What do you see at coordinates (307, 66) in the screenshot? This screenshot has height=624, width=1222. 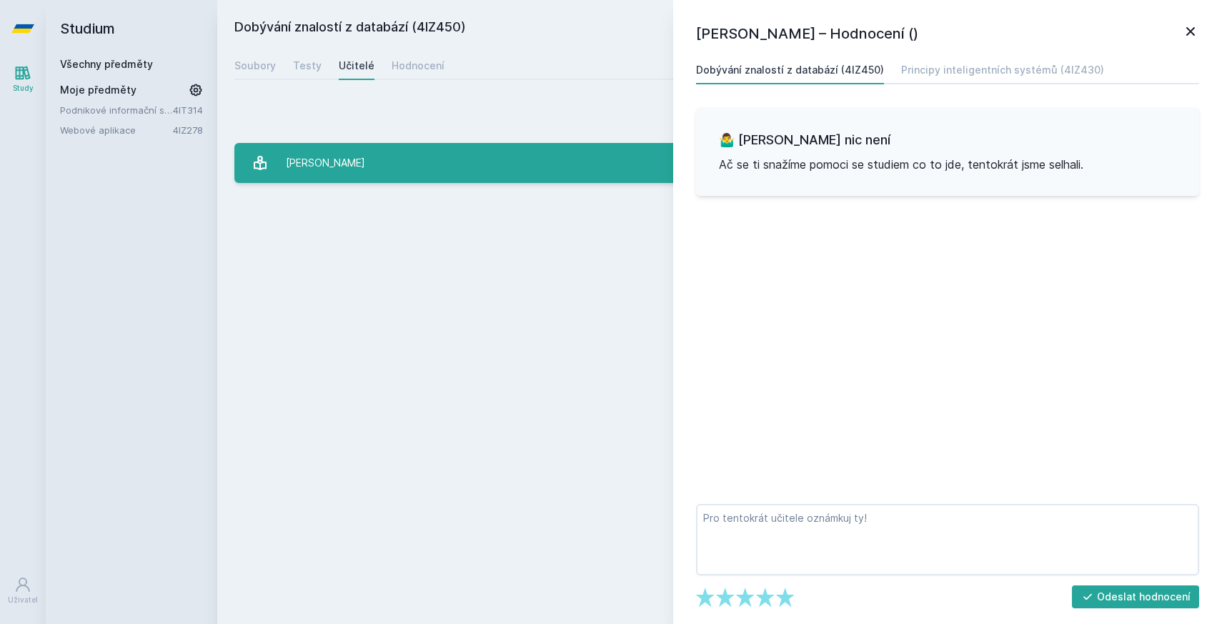 I see `a: Testy` at bounding box center [307, 66].